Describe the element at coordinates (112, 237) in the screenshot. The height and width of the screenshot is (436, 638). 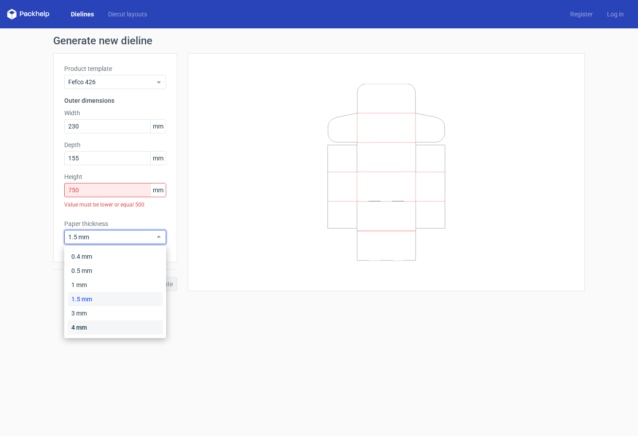
I see `span: 1.5 mm` at that location.